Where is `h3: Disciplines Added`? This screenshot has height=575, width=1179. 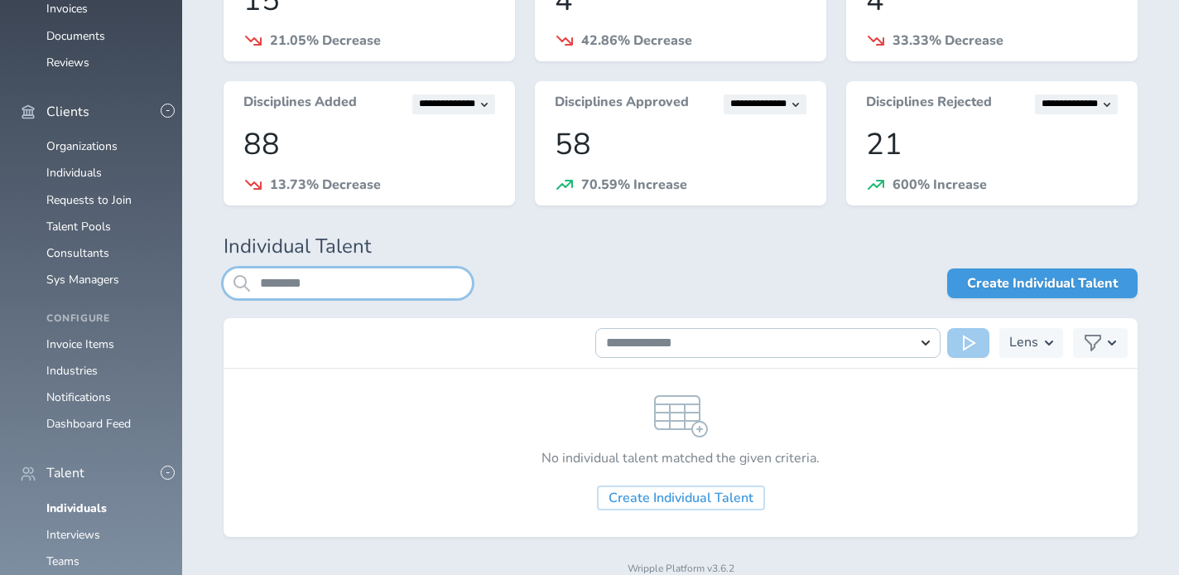 h3: Disciplines Added is located at coordinates (300, 104).